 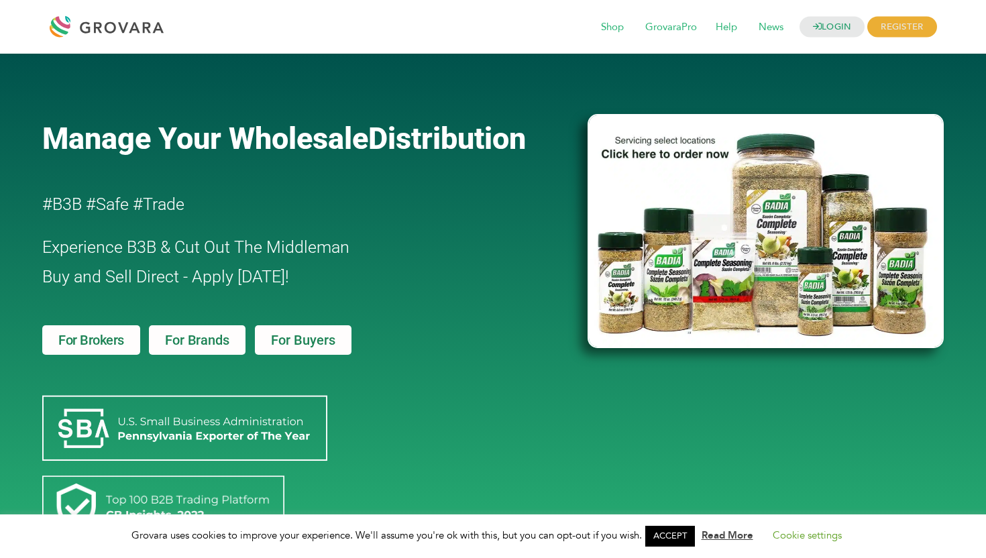 I want to click on a: Help, so click(x=726, y=27).